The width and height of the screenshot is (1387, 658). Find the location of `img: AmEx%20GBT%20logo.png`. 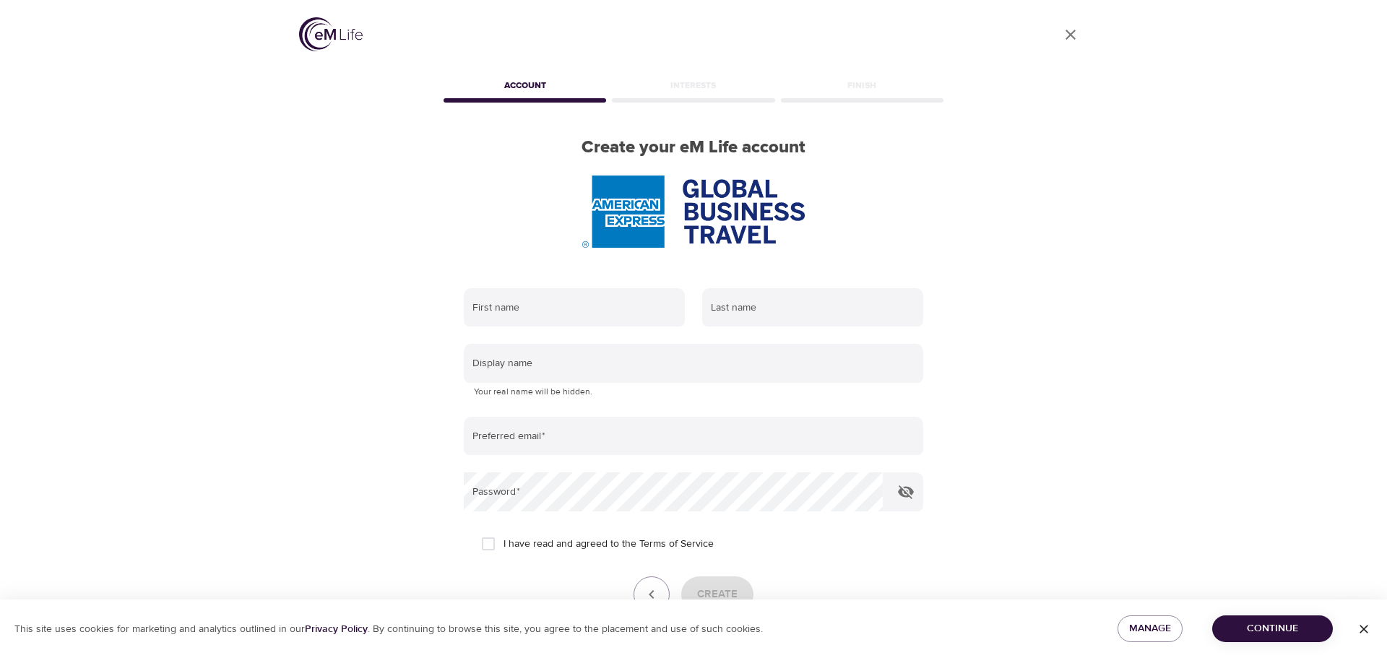

img: AmEx%20GBT%20logo.png is located at coordinates (693, 212).